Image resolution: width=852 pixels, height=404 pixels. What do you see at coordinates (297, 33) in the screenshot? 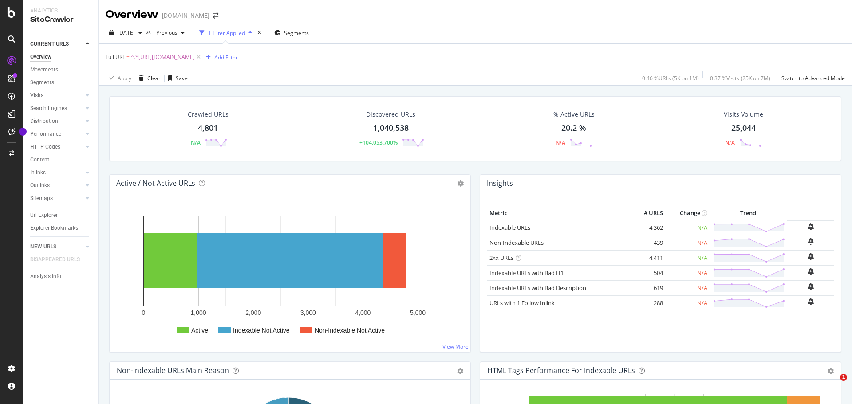
I see `span: Segments` at bounding box center [297, 33].